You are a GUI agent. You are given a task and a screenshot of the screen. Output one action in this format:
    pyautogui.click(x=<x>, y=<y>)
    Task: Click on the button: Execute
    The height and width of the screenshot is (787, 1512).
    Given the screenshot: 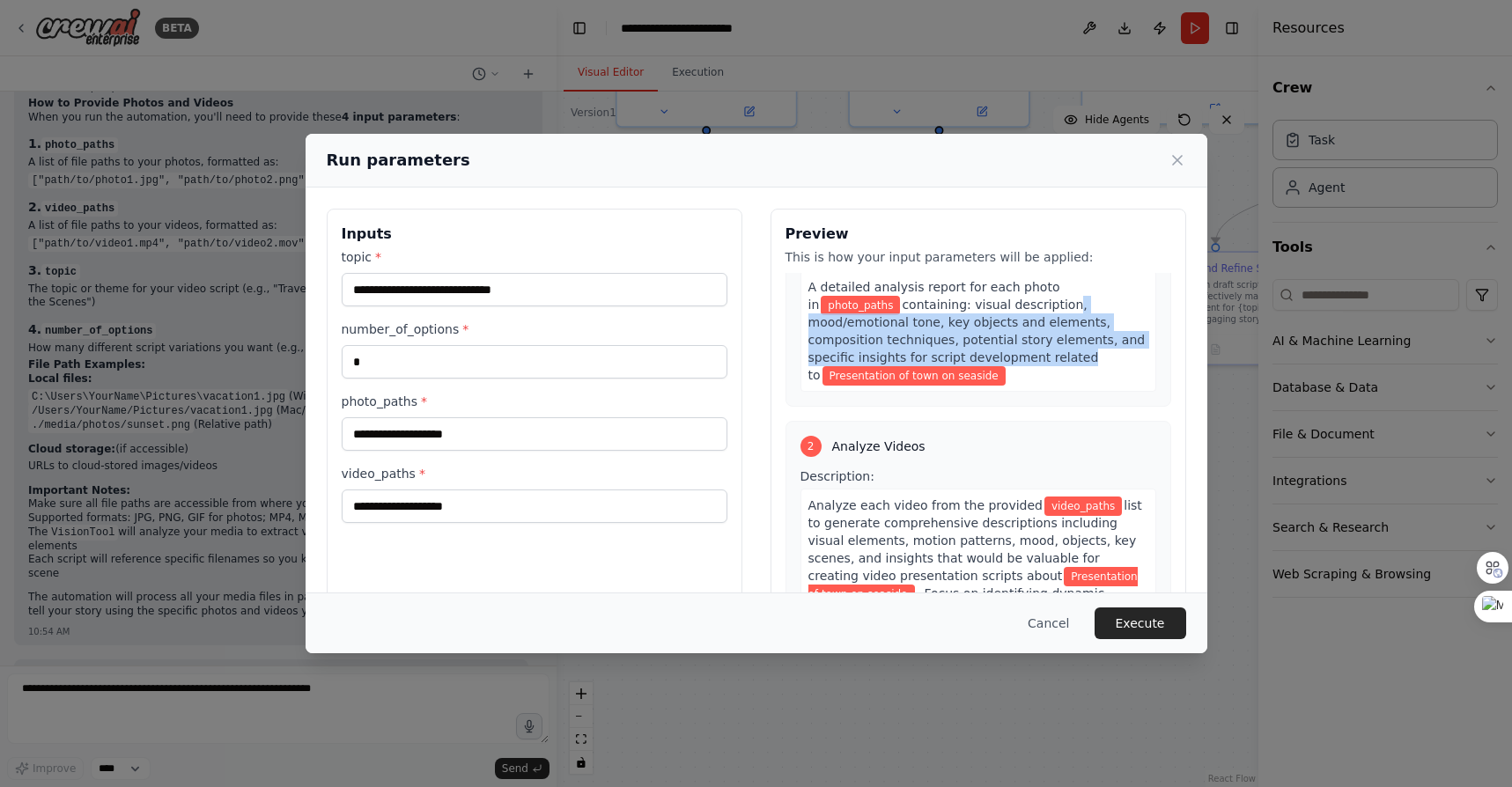 What is the action you would take?
    pyautogui.click(x=1140, y=623)
    